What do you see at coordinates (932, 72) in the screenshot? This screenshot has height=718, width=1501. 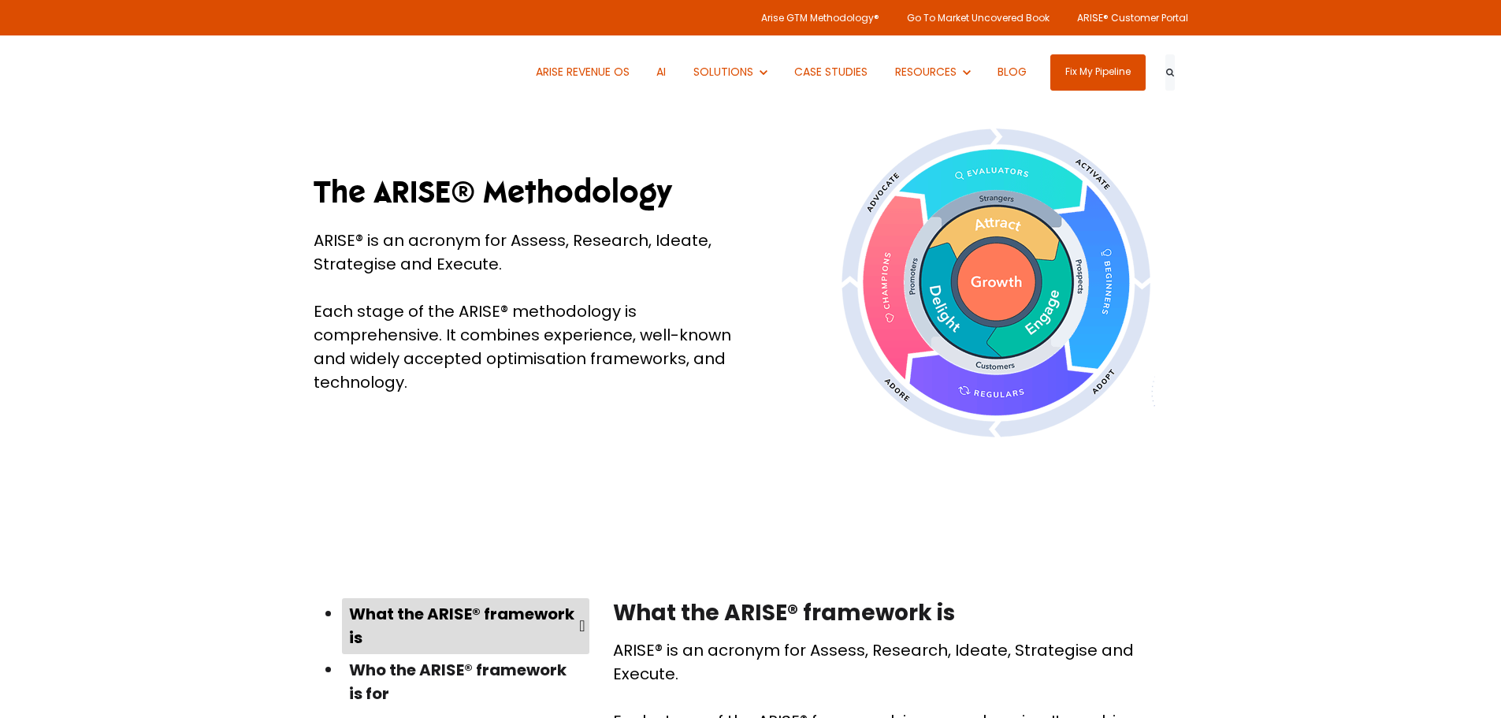 I see `button: Show submenu for RESOURCES RESOURCES` at bounding box center [932, 72].